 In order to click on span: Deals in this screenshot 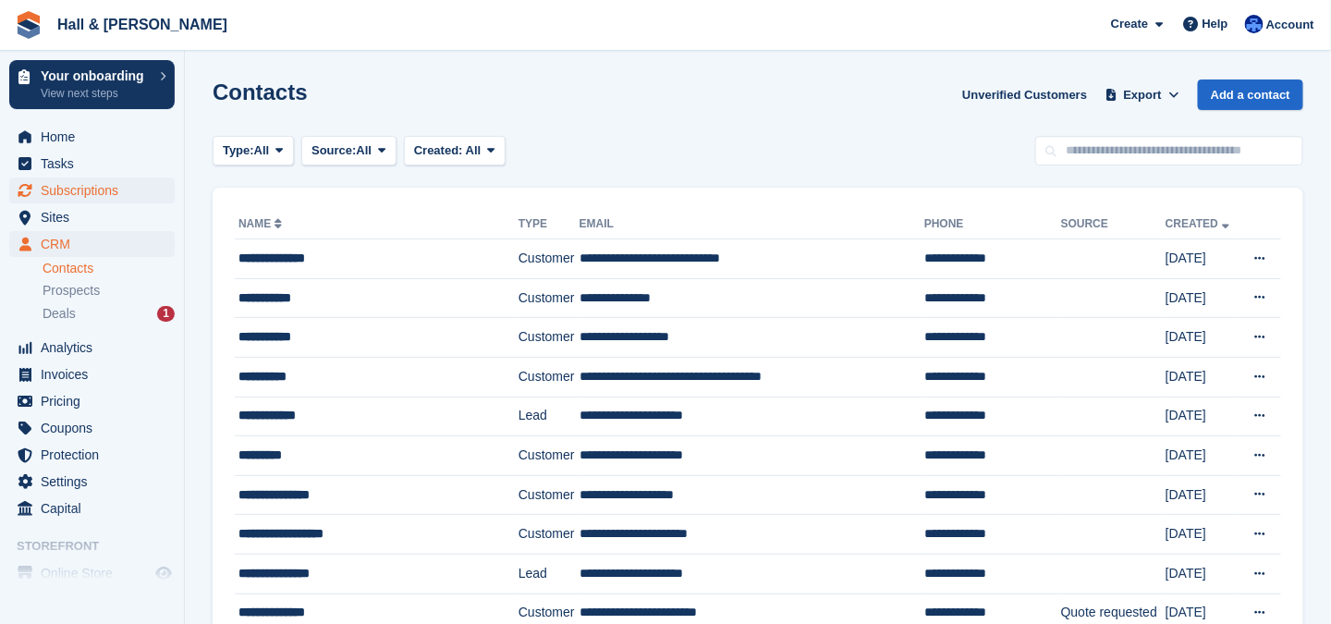, I will do `click(59, 313)`.